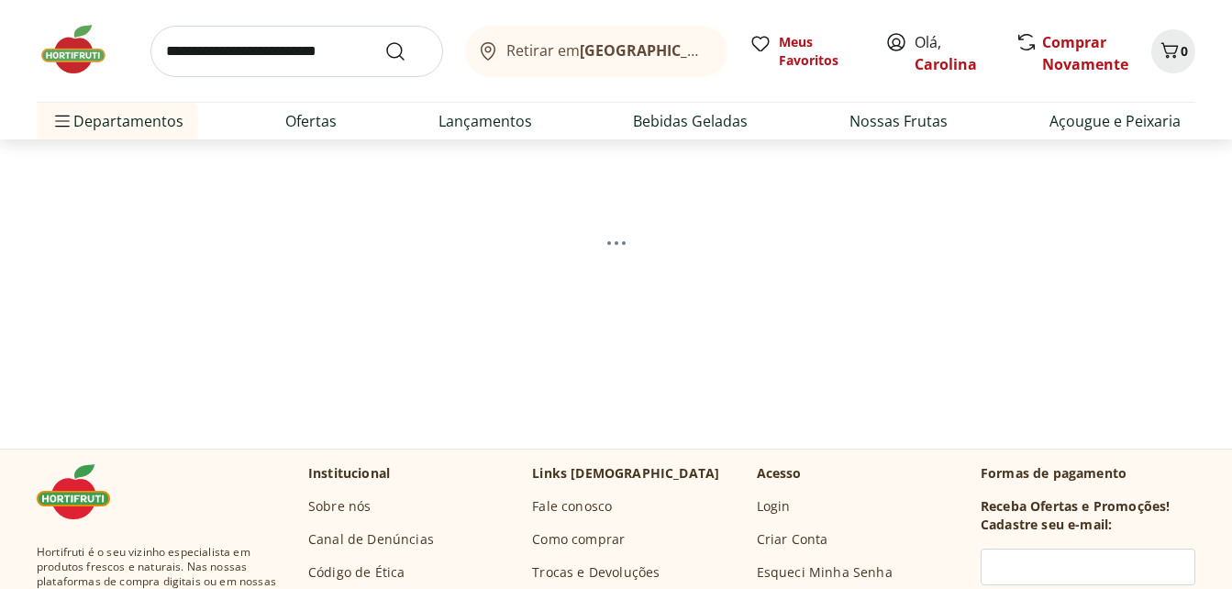 This screenshot has height=589, width=1232. Describe the element at coordinates (607, 50) in the screenshot. I see `span: Retirar em` at that location.